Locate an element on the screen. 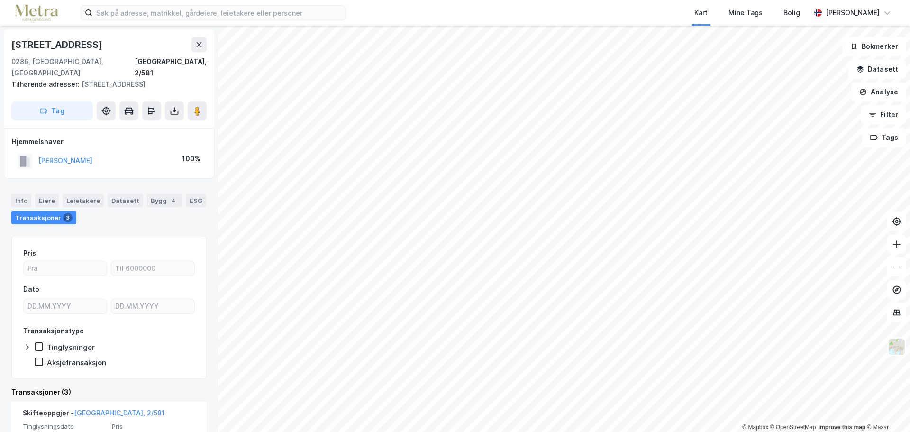  button: Datasett is located at coordinates (878, 69).